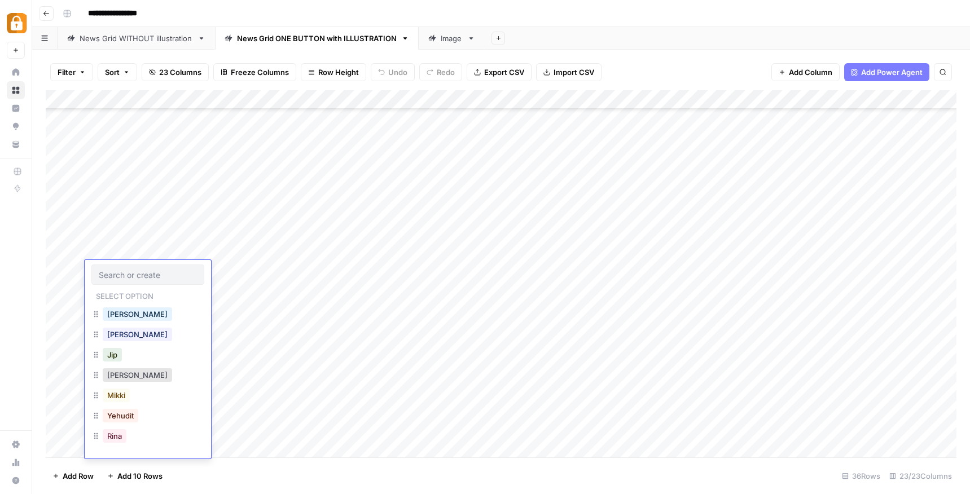 This screenshot has height=494, width=970. I want to click on button: Filter, so click(72, 72).